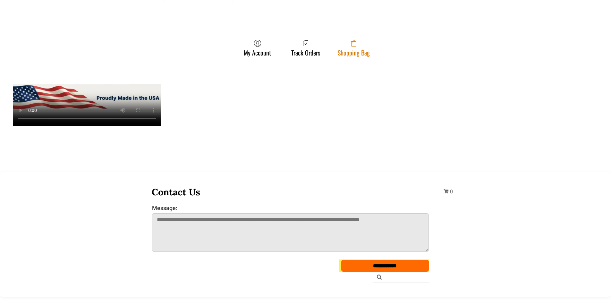  Describe the element at coordinates (290, 208) in the screenshot. I see `label: Message:` at that location.